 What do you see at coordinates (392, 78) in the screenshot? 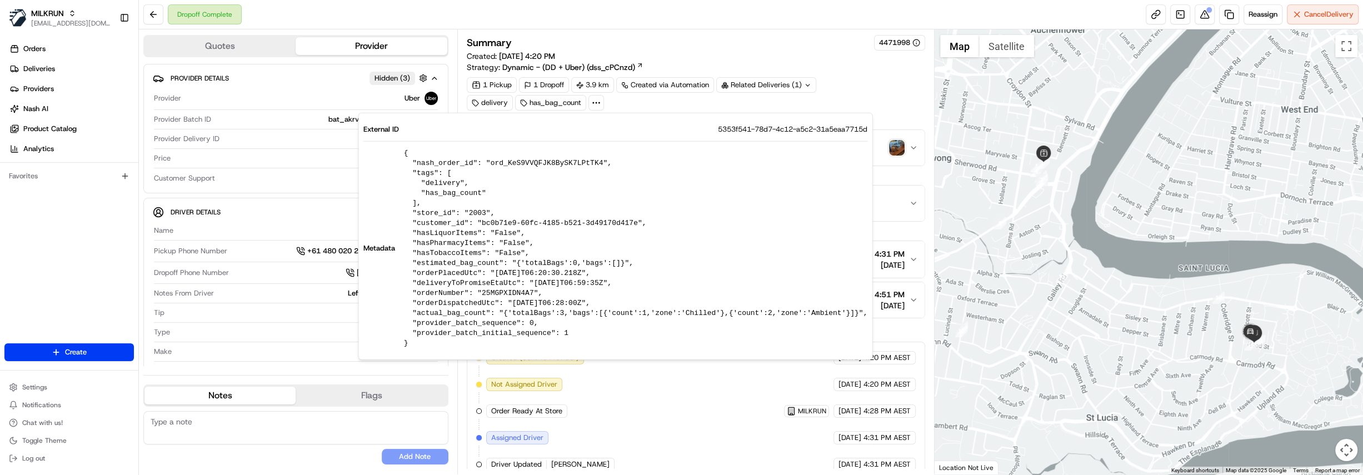
I see `span: Hidden ( 3 )` at bounding box center [392, 78].